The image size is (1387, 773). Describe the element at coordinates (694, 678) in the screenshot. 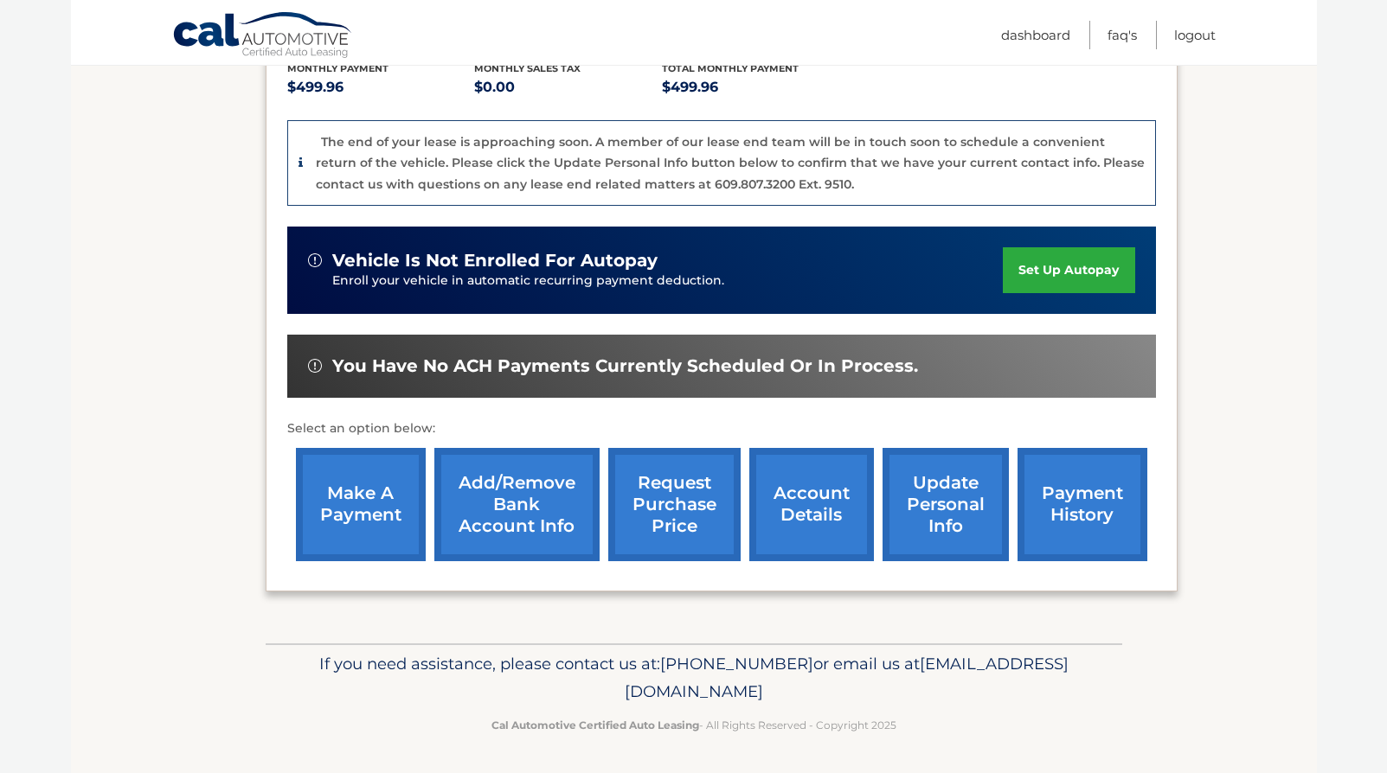

I see `p: If you need assistance, please contact us at: or email us at` at that location.